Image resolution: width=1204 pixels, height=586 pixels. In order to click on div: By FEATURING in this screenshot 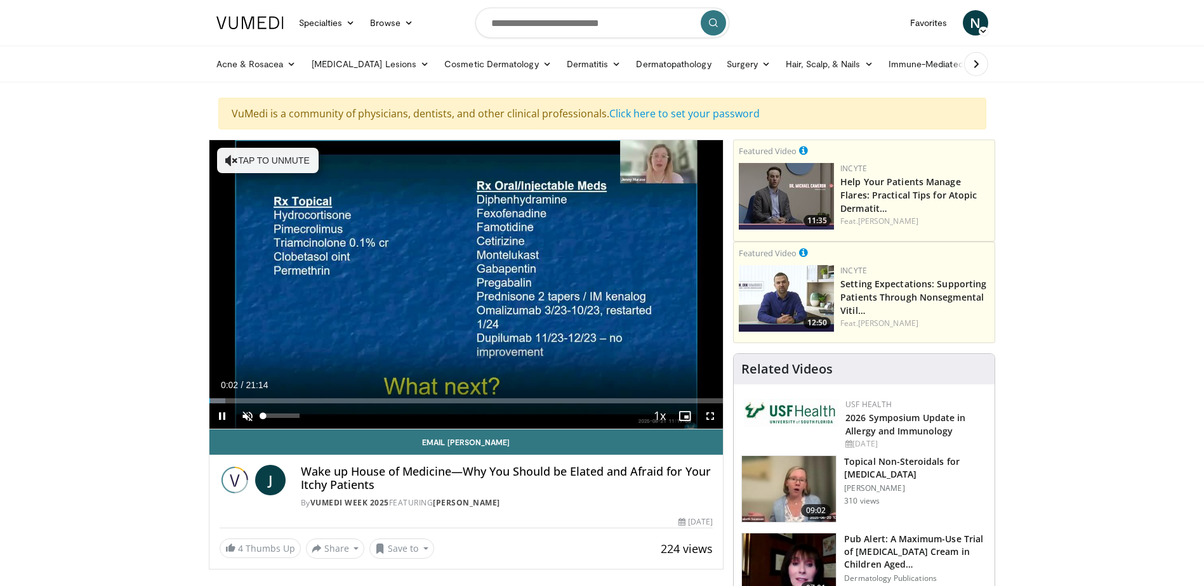, I will do `click(507, 503)`.